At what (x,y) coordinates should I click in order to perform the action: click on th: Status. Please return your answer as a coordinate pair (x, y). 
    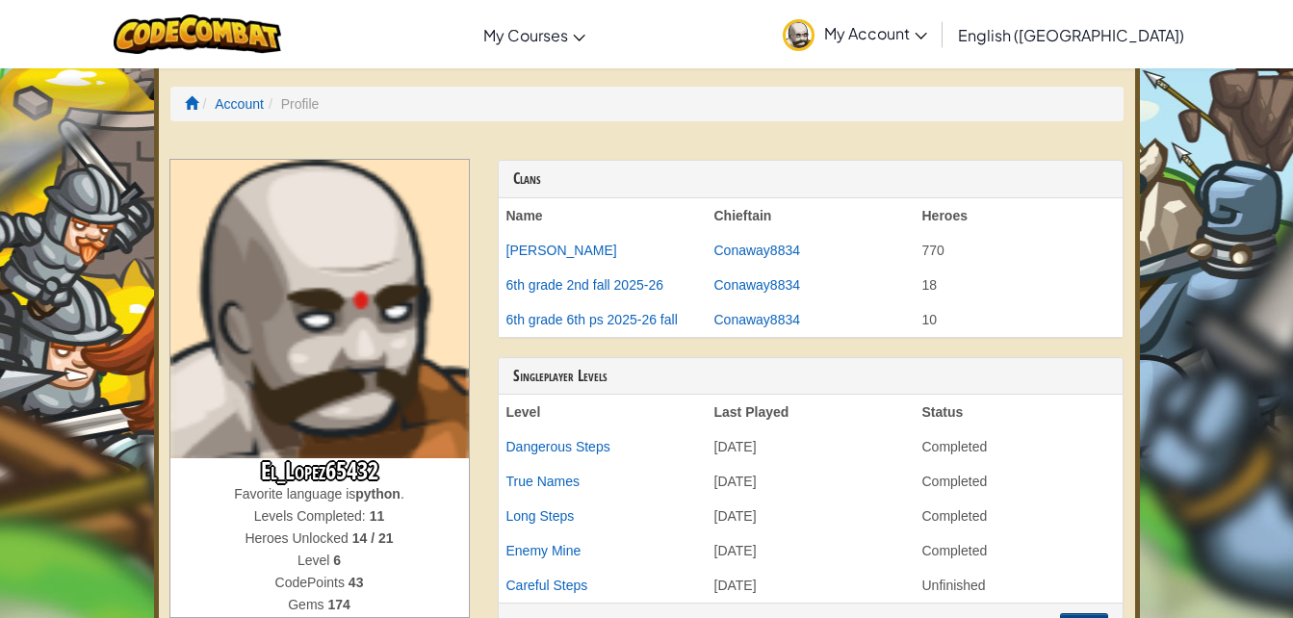
    Looking at the image, I should click on (1019, 412).